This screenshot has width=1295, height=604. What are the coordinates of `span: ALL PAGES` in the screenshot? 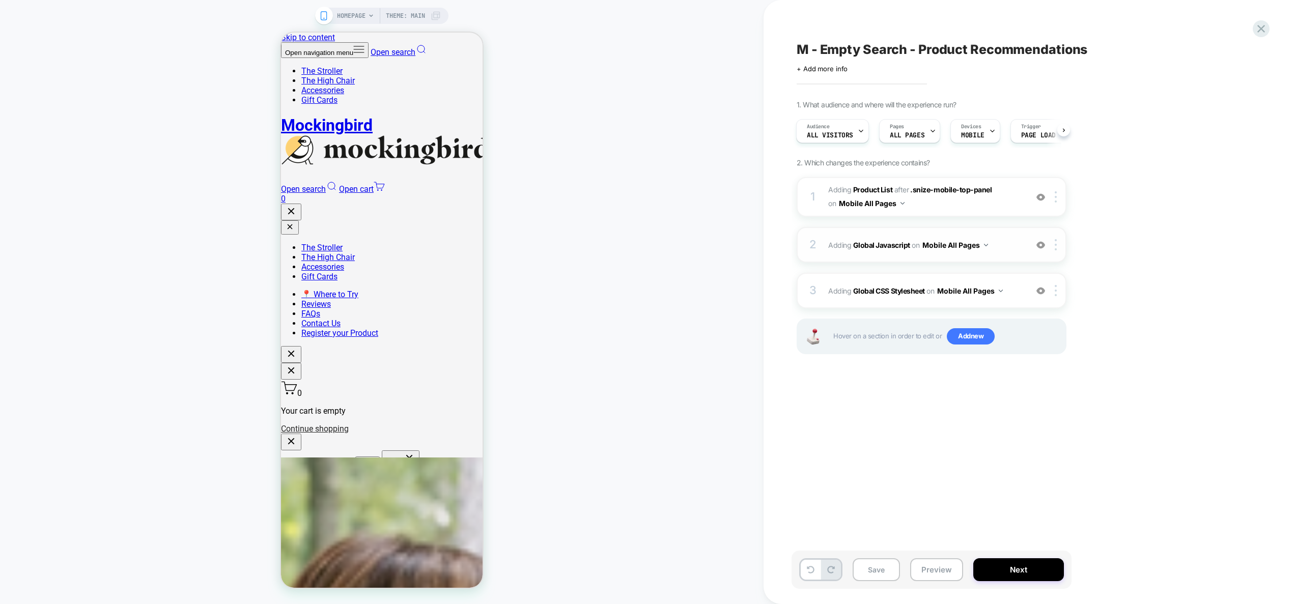 It's located at (907, 135).